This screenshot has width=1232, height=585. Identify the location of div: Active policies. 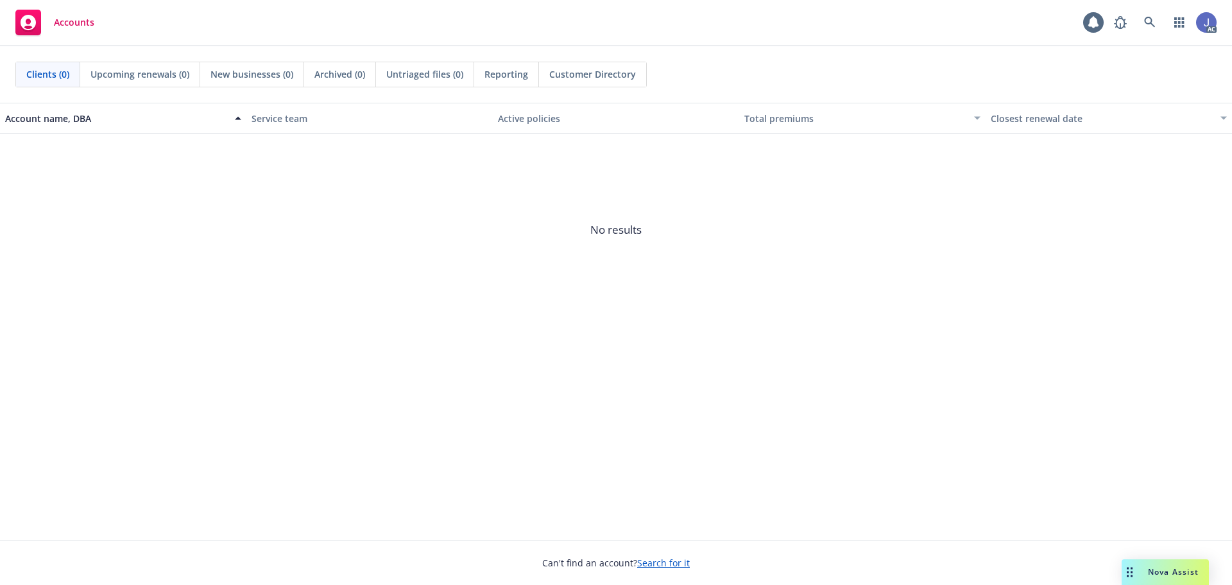
(616, 118).